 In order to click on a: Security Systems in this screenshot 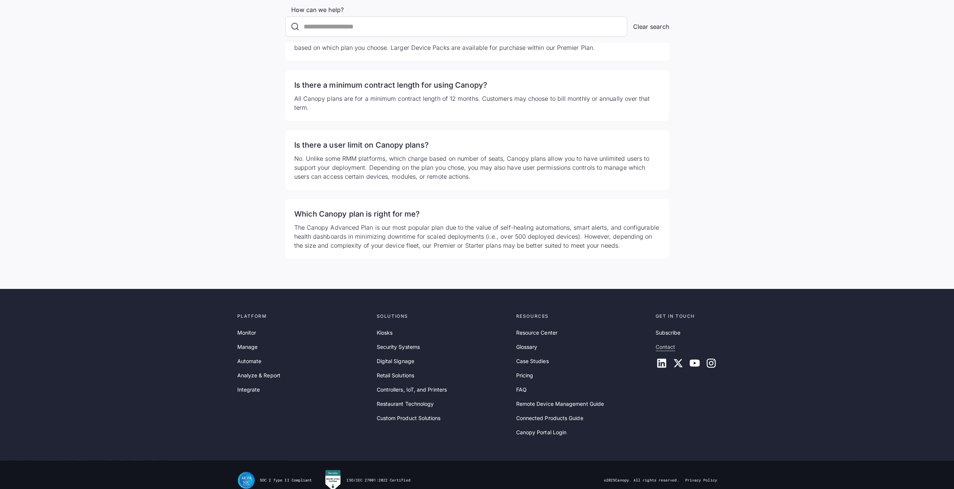, I will do `click(398, 347)`.